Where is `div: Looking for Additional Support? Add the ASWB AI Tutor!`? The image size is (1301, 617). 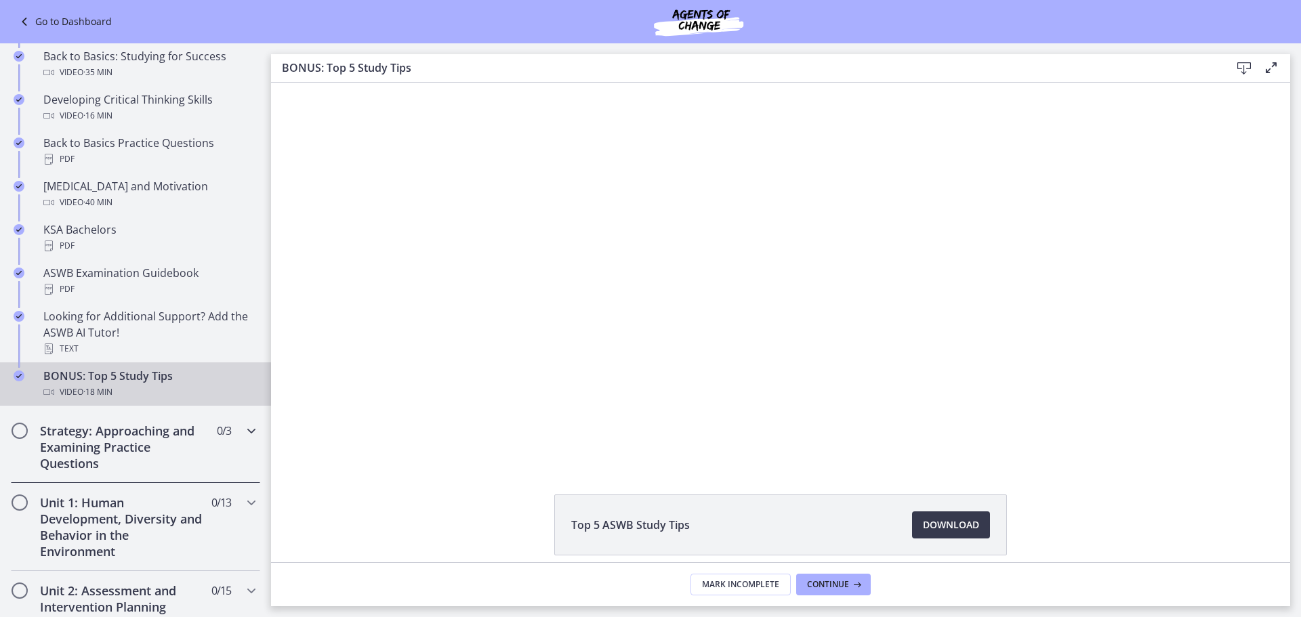
div: Looking for Additional Support? Add the ASWB AI Tutor! is located at coordinates (149, 333).